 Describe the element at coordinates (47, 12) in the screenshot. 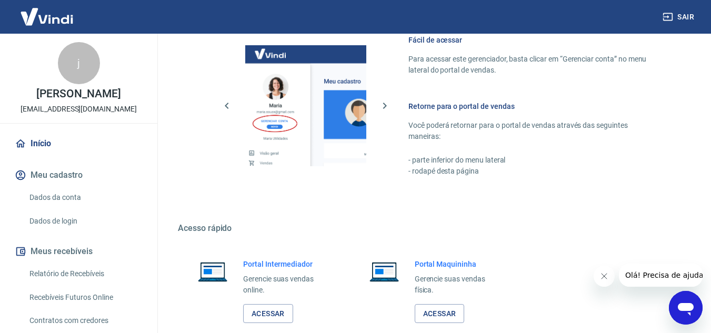

I see `span: Olá! Precisa de ajuda?` at that location.